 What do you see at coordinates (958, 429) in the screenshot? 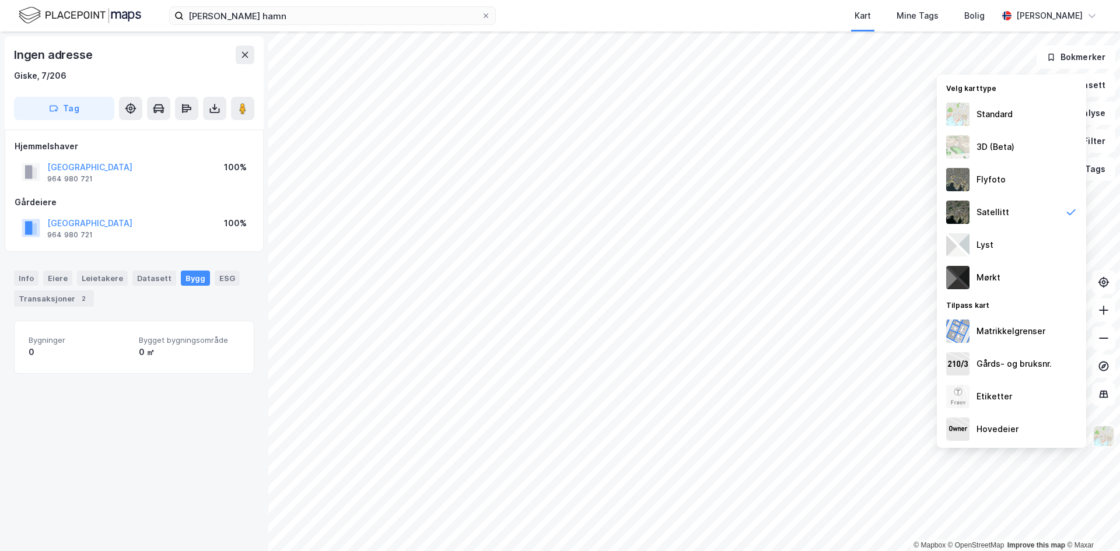
I see `img: majorOwner.b5e170eddb5c04bfeeff.jpeg` at bounding box center [958, 429].